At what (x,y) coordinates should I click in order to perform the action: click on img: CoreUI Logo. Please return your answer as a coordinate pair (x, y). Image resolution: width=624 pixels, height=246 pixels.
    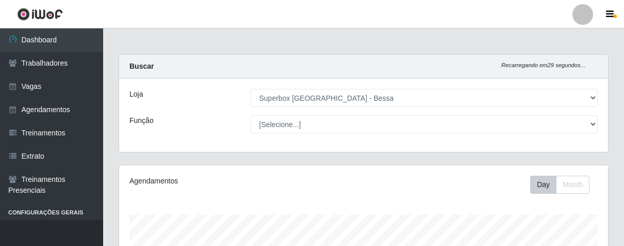
    Looking at the image, I should click on (40, 14).